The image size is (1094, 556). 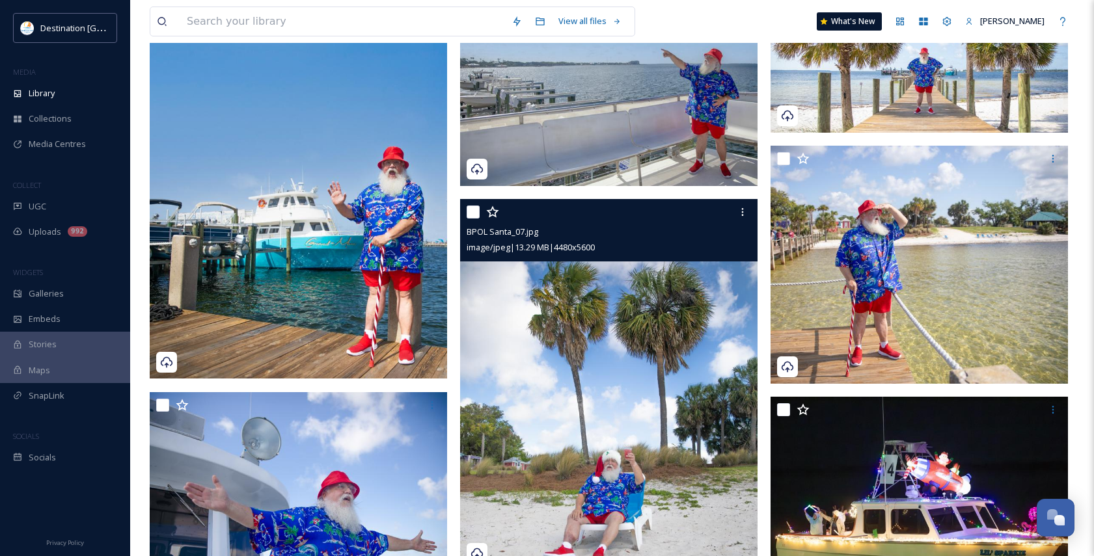 What do you see at coordinates (27, 28) in the screenshot?
I see `img: download.png` at bounding box center [27, 28].